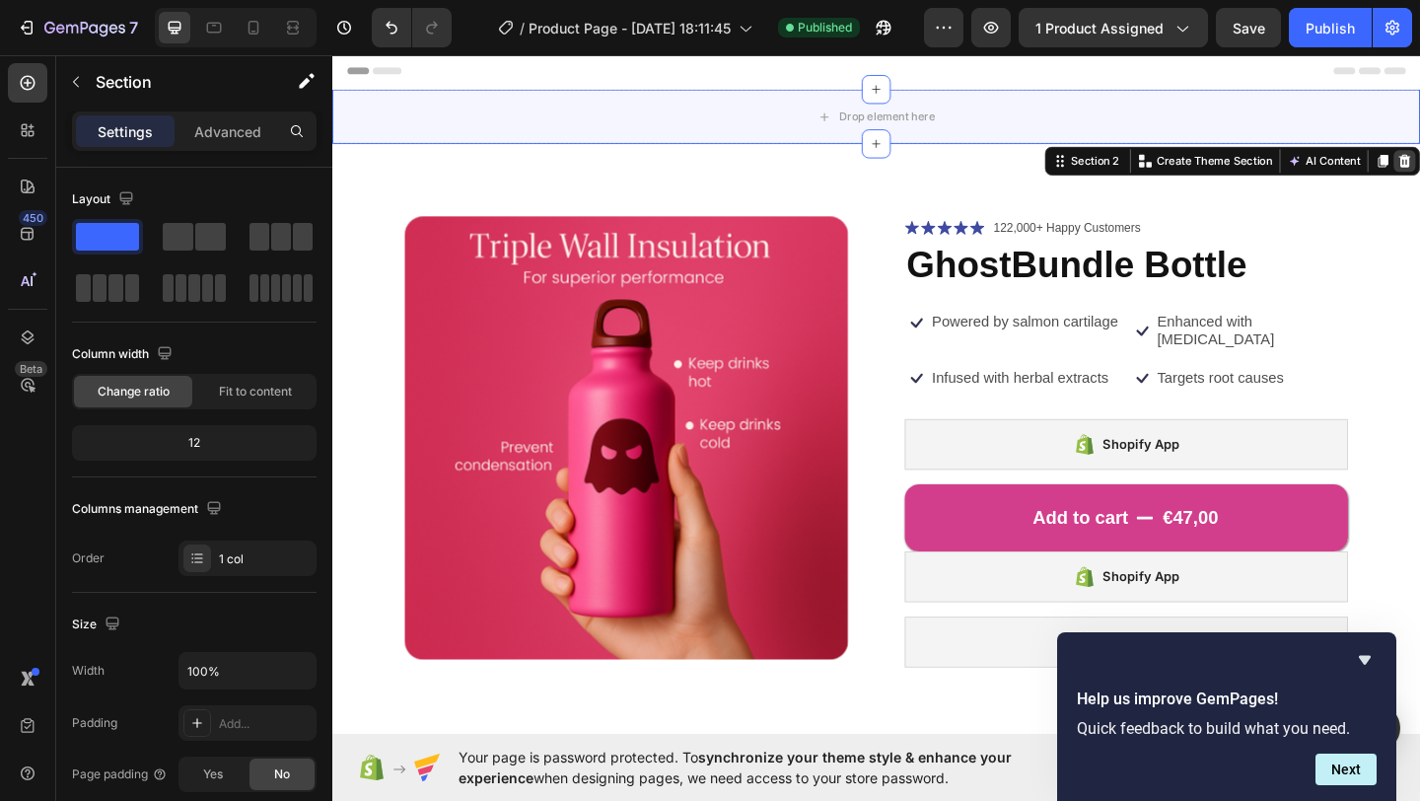 The image size is (1420, 801). Describe the element at coordinates (1330, 28) in the screenshot. I see `button: Publish` at that location.